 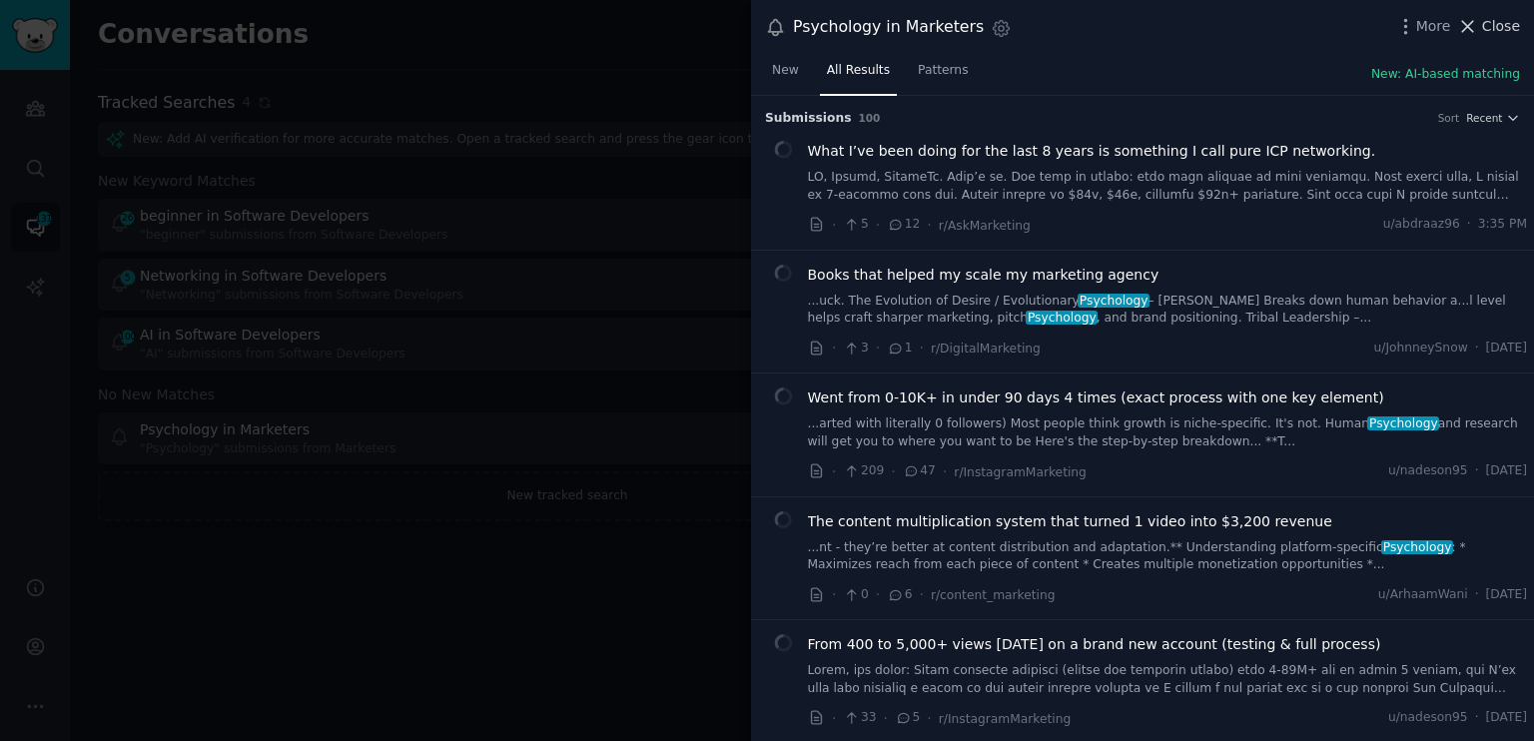 What do you see at coordinates (855, 595) in the screenshot?
I see `span: 0` at bounding box center [855, 595].